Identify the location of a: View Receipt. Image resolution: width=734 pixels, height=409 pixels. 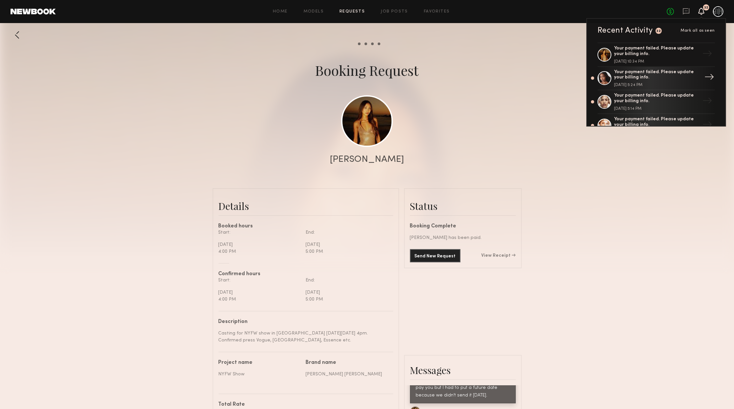
(499, 256).